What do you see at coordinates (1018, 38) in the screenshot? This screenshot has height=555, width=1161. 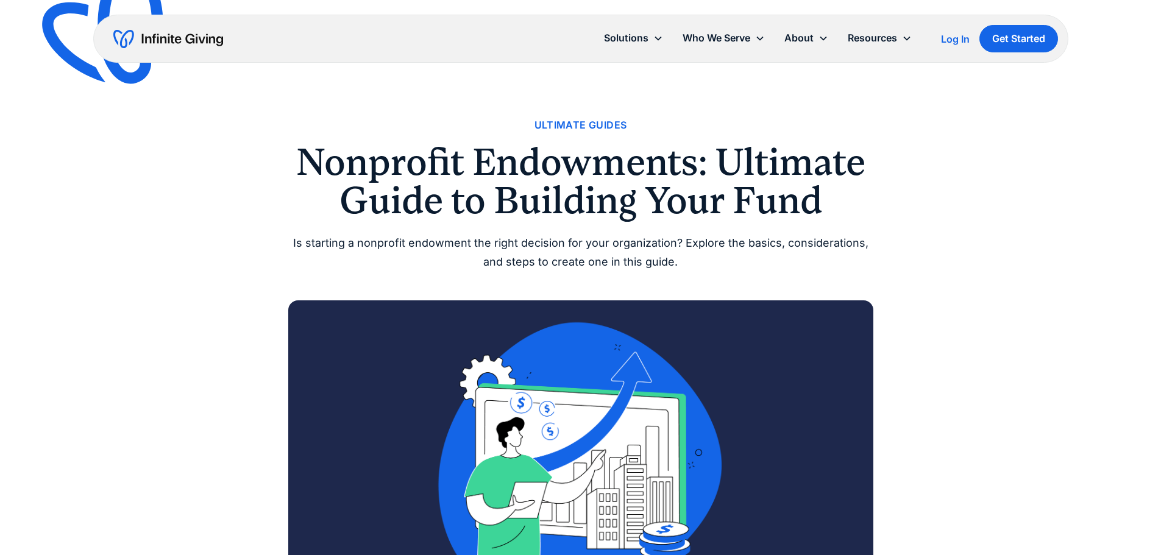 I see `a: Get Started` at bounding box center [1018, 38].